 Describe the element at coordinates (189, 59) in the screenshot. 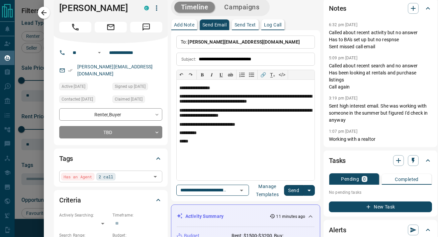

I see `p: Subject:` at that location.